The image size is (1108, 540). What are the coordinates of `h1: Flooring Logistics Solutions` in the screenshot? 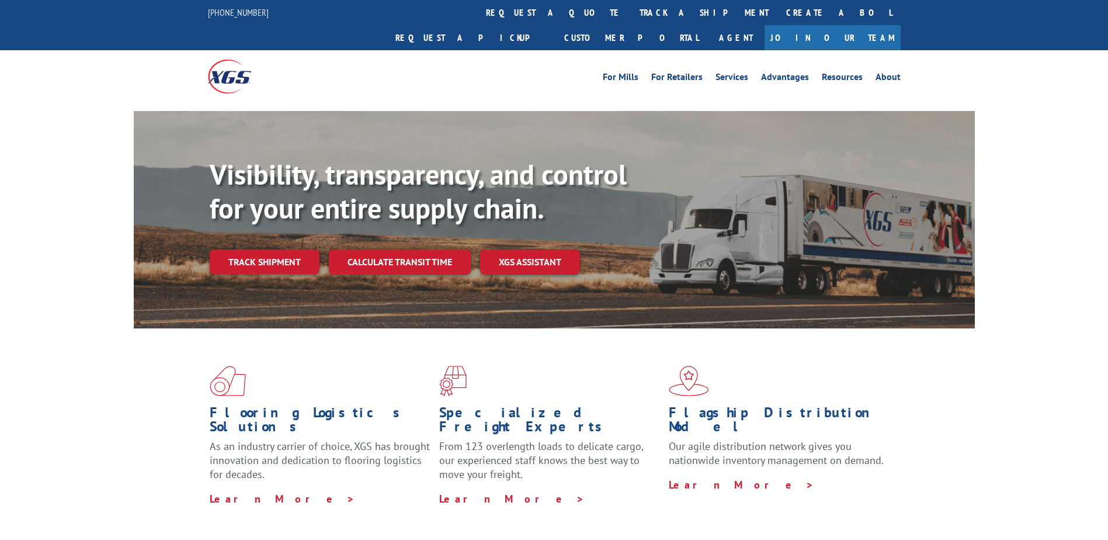 It's located at (320, 422).